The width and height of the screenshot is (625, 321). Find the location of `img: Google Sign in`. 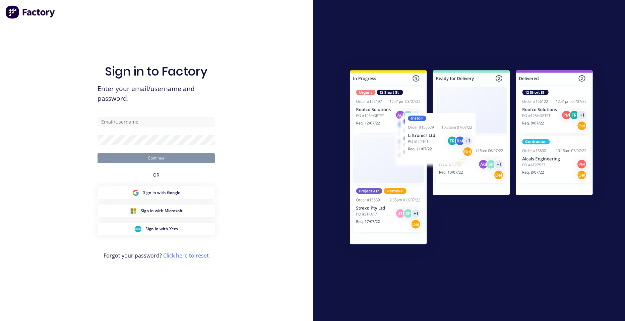

img: Google Sign in is located at coordinates (136, 192).